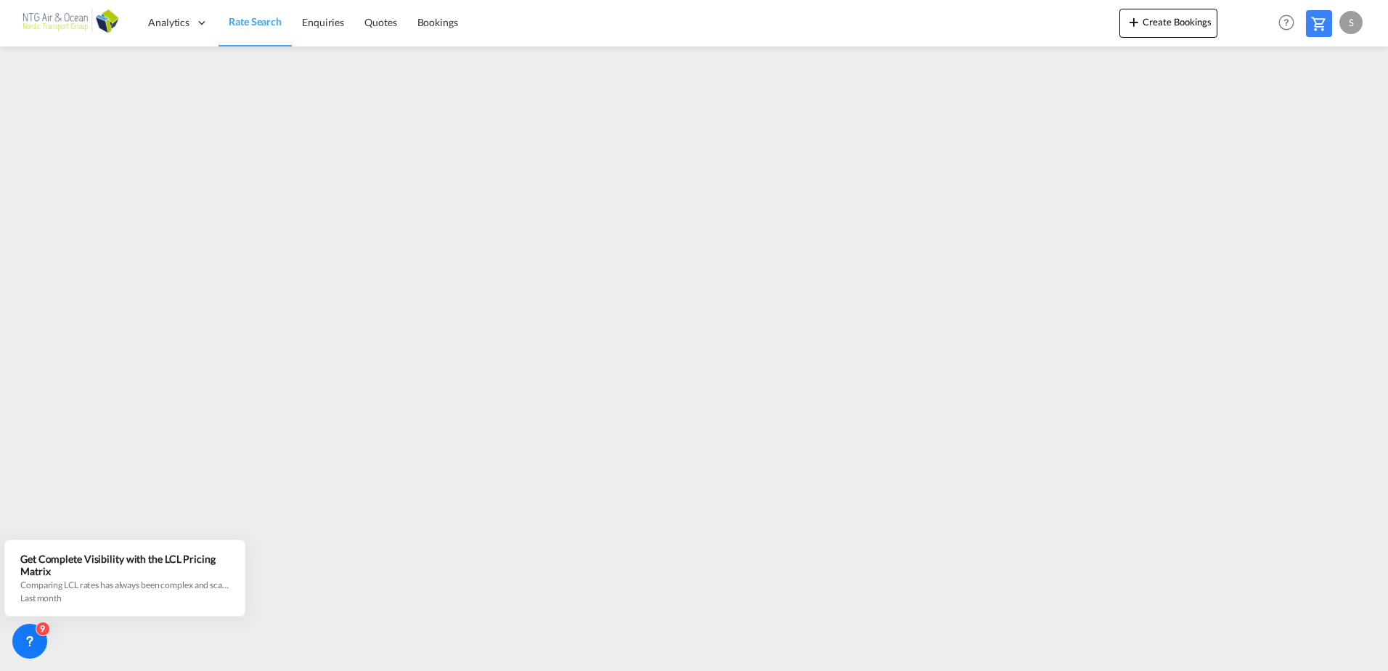 The height and width of the screenshot is (671, 1388). What do you see at coordinates (323, 22) in the screenshot?
I see `span: Enquiries` at bounding box center [323, 22].